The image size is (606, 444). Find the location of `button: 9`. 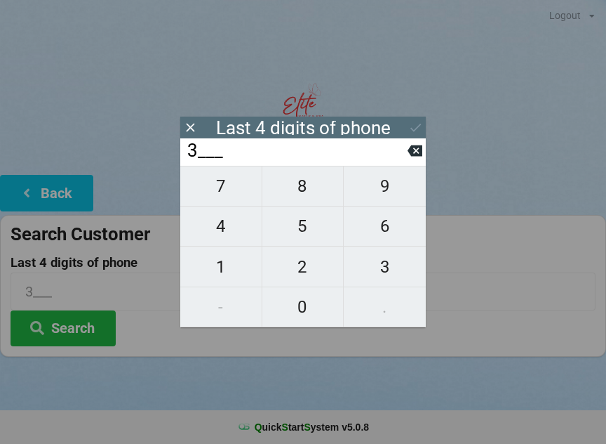

button: 9 is located at coordinates (385, 186).